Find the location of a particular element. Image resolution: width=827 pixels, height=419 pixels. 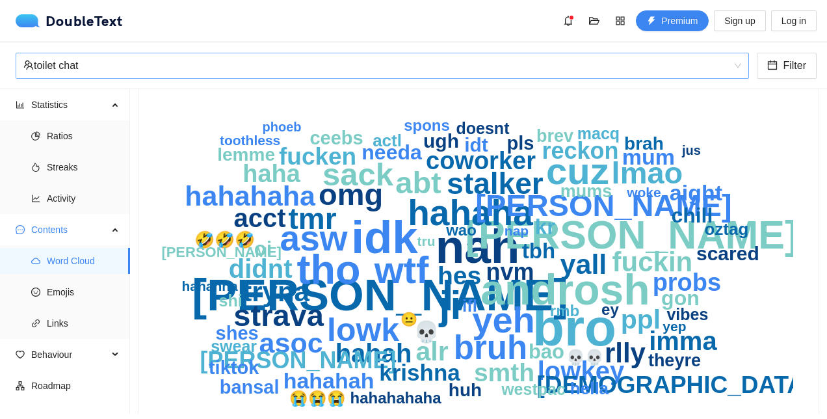

text: lmao is located at coordinates (648, 172).